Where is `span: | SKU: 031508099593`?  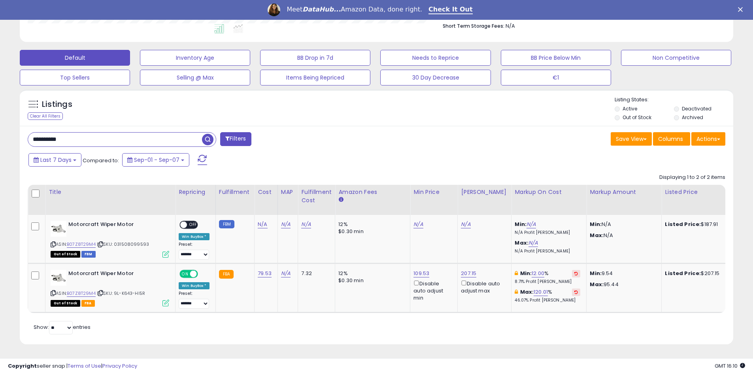
span: | SKU: 031508099593 is located at coordinates (123, 244).